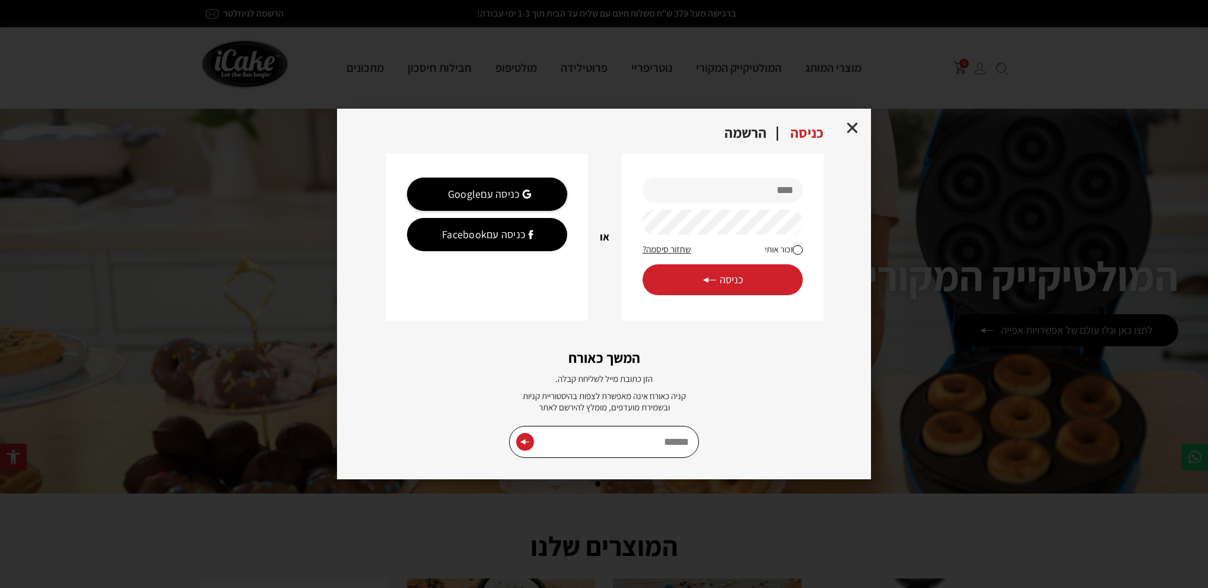 The height and width of the screenshot is (588, 1208). Describe the element at coordinates (784, 249) in the screenshot. I see `label: זכור אותי` at that location.